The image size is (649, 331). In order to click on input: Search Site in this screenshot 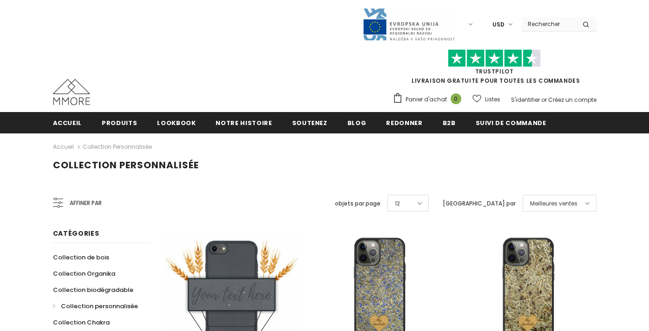, I will do `click(549, 24)`.